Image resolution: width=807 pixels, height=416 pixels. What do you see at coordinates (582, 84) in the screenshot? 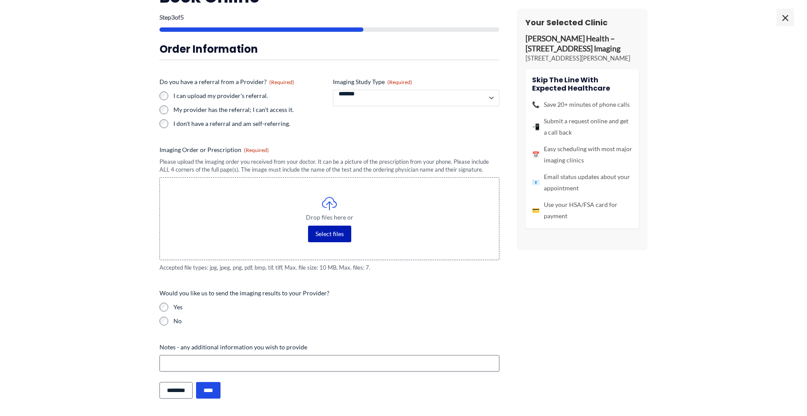
I see `h4: Skip the line with Expected Healthcare` at bounding box center [582, 84].